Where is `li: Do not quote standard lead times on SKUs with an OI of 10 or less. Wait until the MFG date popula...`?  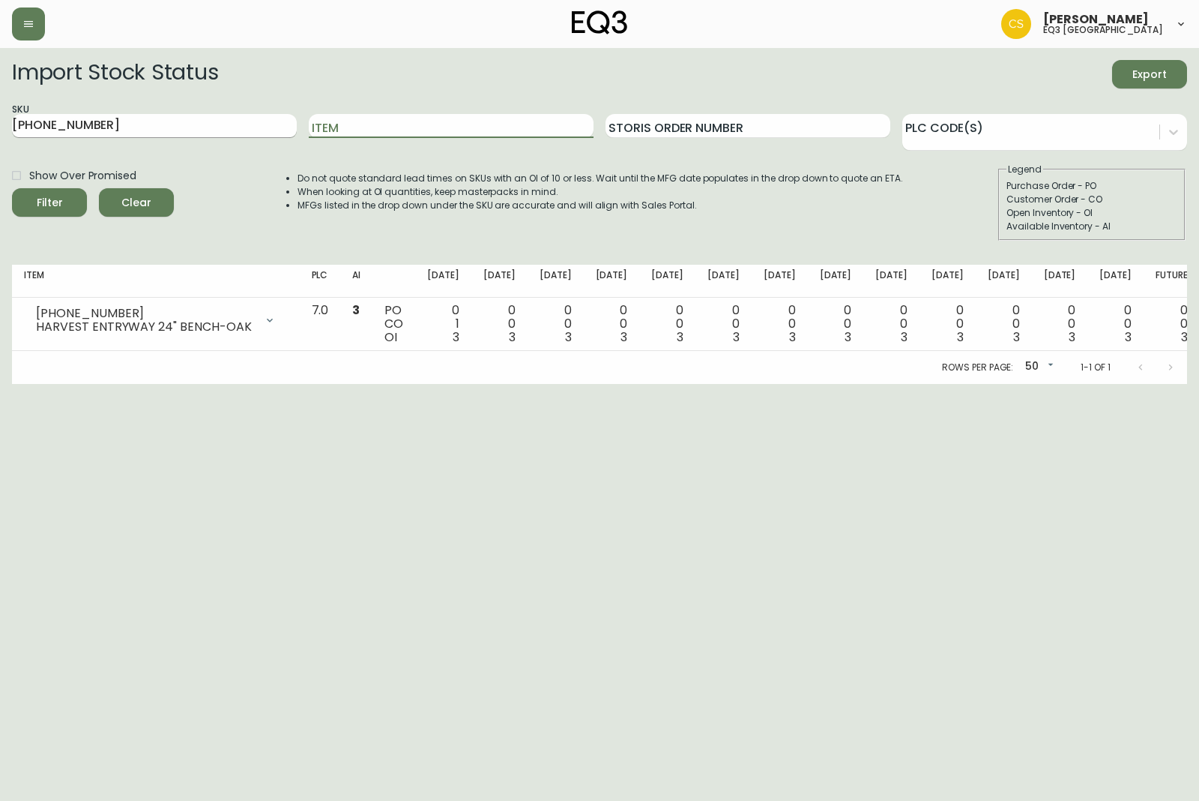
li: Do not quote standard lead times on SKUs with an OI of 10 or less. Wait until the MFG date popula... is located at coordinates (600, 178).